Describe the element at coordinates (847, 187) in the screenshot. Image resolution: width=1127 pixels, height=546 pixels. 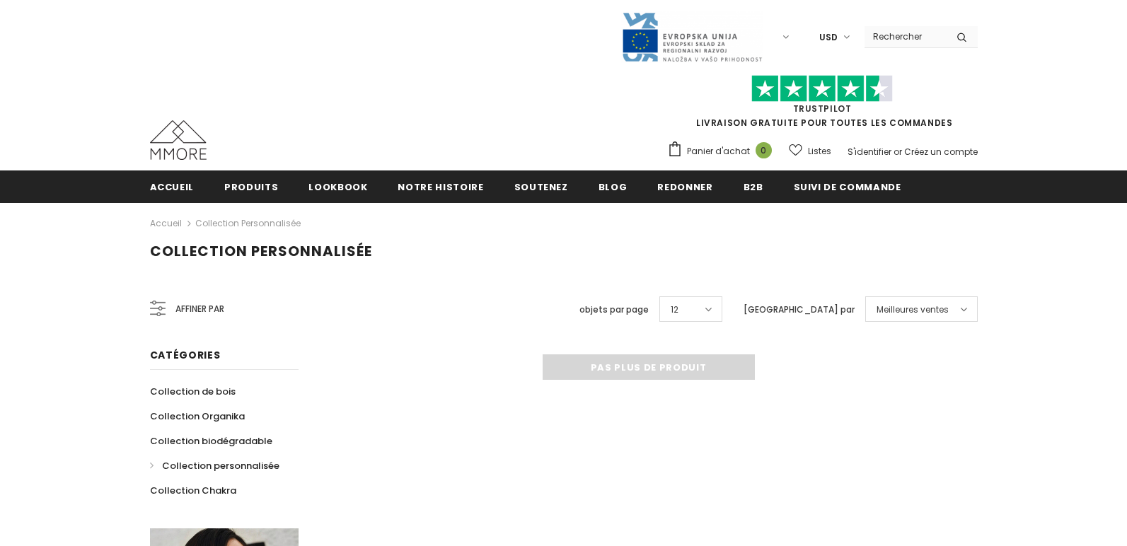
I see `span: Suivi de commande` at that location.